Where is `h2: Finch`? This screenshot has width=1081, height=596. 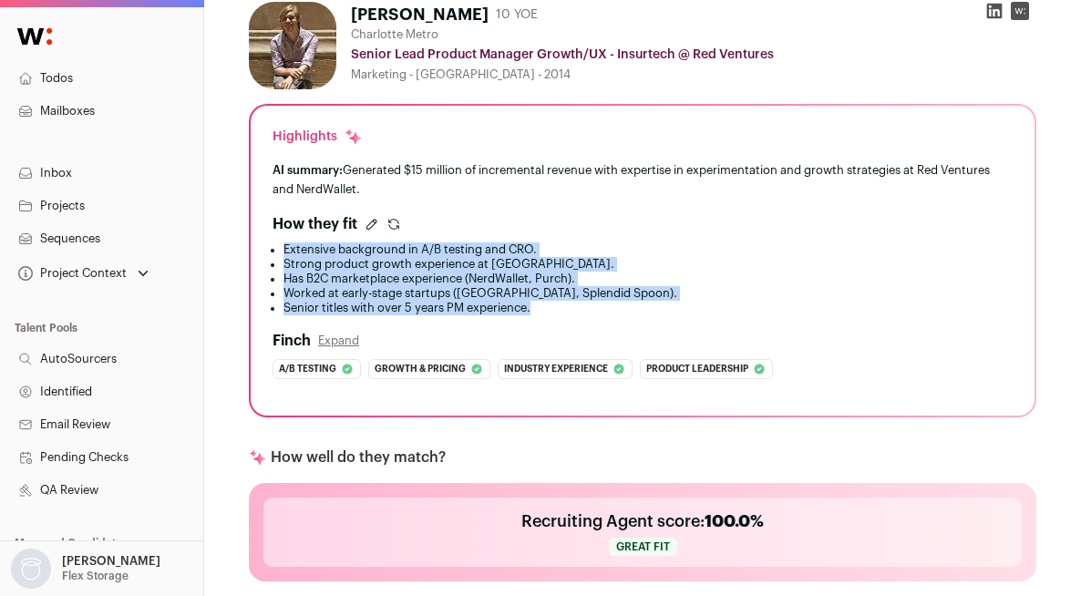
h2: Finch is located at coordinates (292, 341).